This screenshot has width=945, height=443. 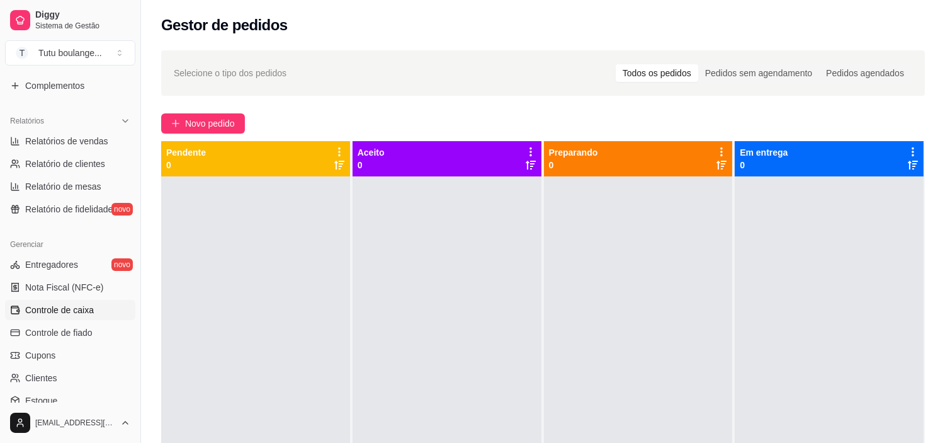 What do you see at coordinates (65, 164) in the screenshot?
I see `span: Relatório de clientes` at bounding box center [65, 164].